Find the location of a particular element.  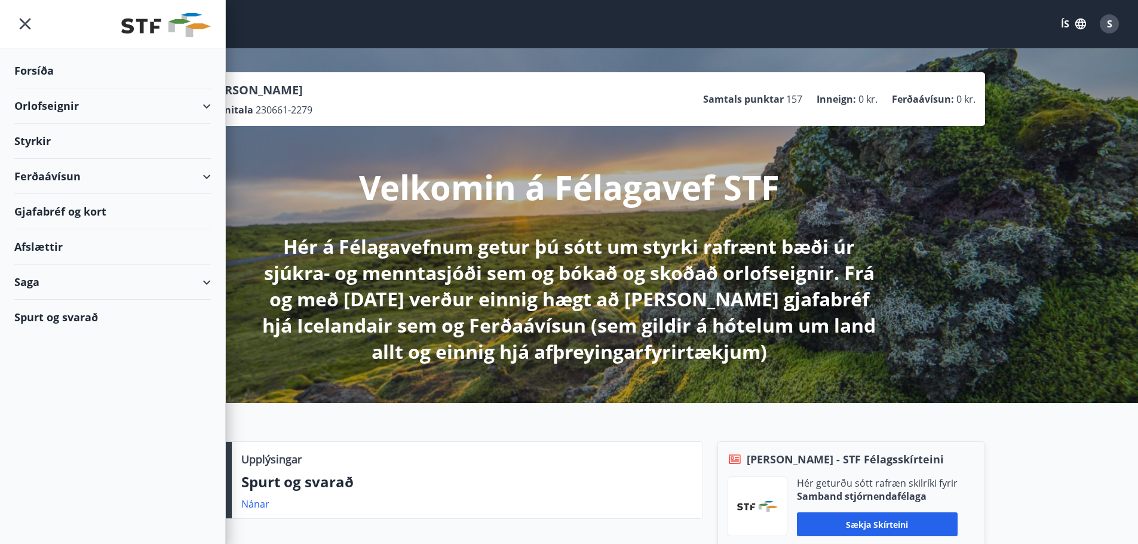

p: Ferðaávísun : is located at coordinates (923, 99).